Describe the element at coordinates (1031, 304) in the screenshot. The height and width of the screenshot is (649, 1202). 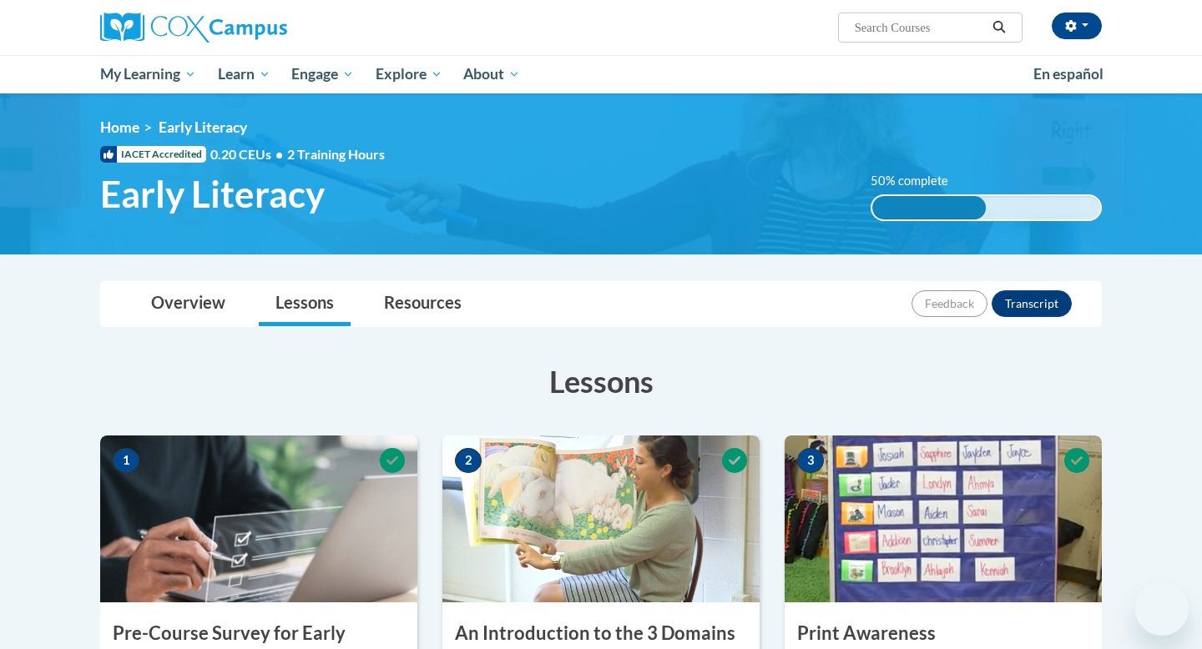
I see `button: Transcript` at that location.